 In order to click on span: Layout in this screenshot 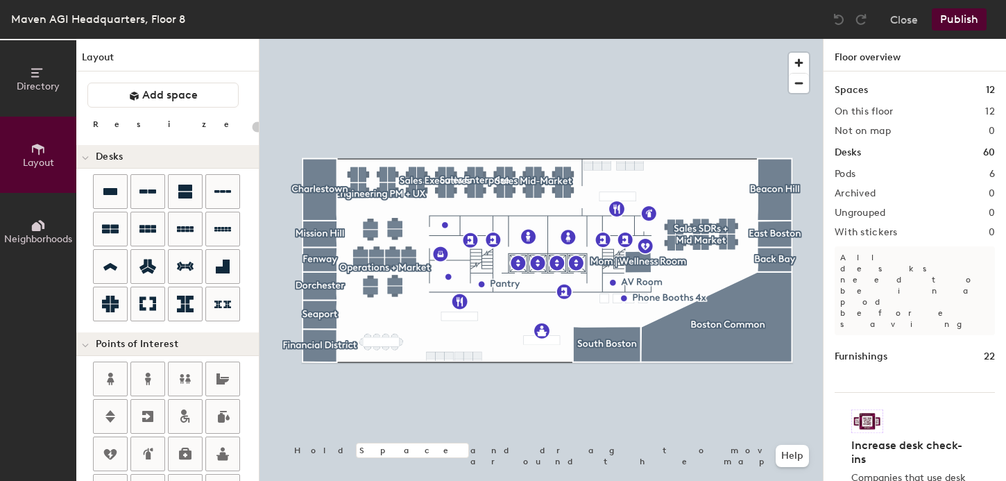, I will do `click(38, 162)`.